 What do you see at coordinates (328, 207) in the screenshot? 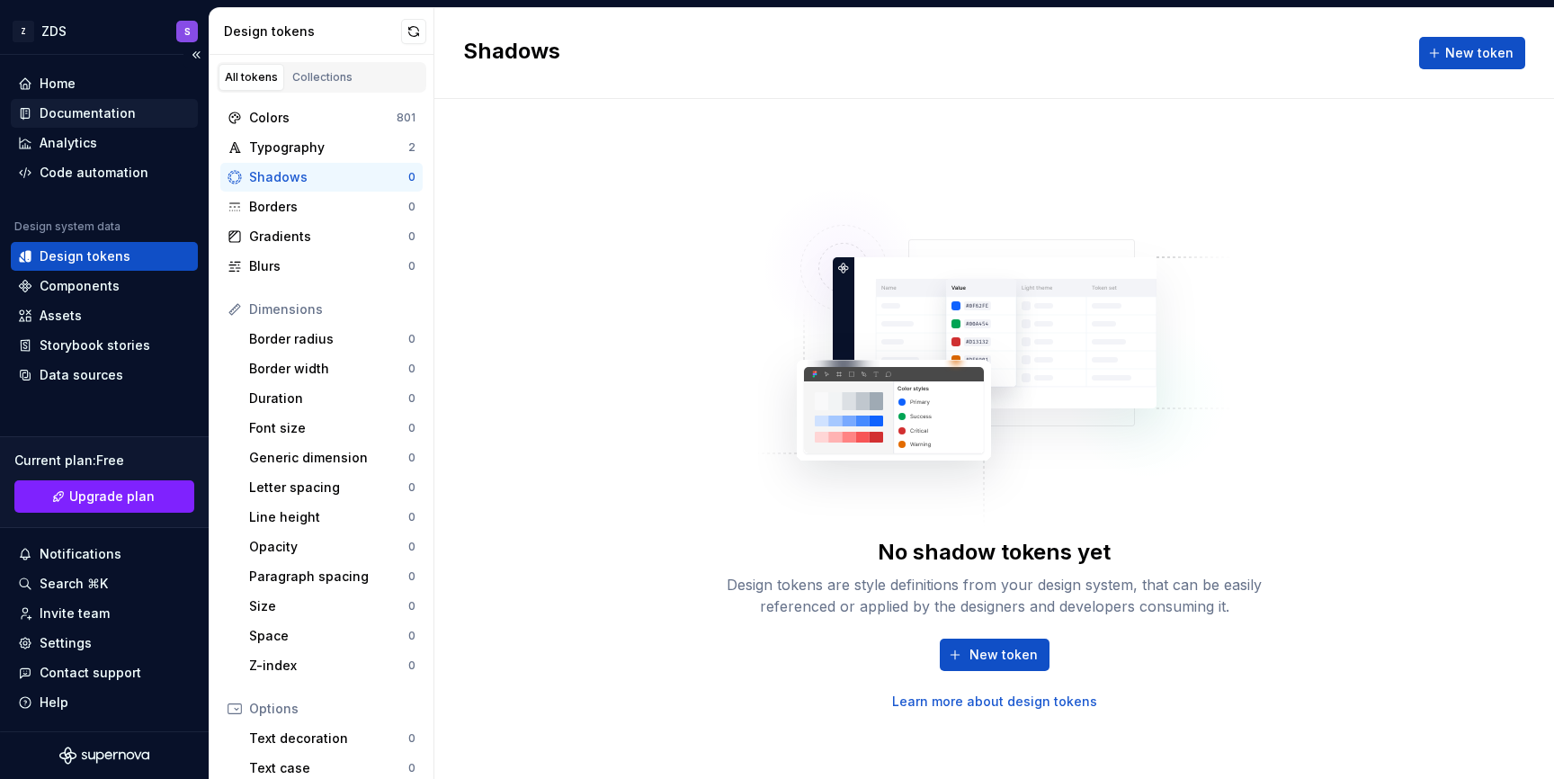
I see `div: Borders` at bounding box center [328, 207].